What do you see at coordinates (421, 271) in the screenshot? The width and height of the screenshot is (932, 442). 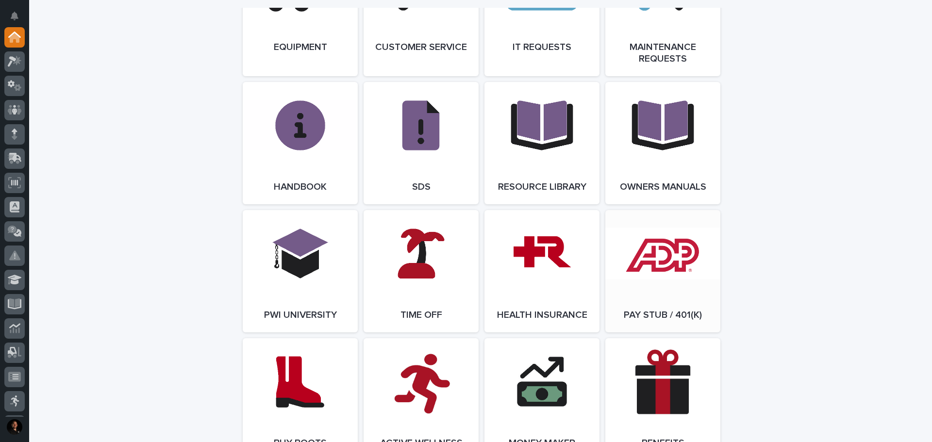 I see `a: Time Off` at bounding box center [421, 271].